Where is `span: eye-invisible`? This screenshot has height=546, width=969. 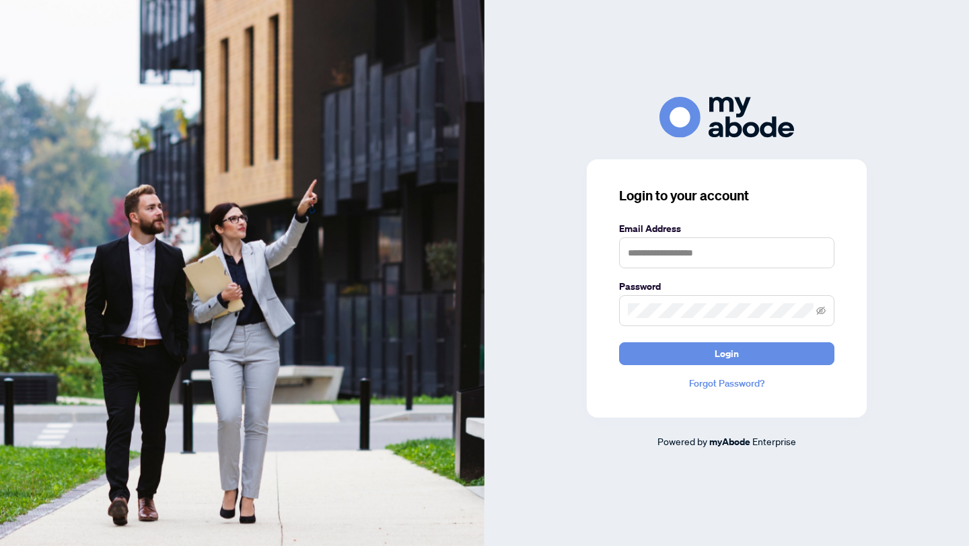
span: eye-invisible is located at coordinates (821, 311).